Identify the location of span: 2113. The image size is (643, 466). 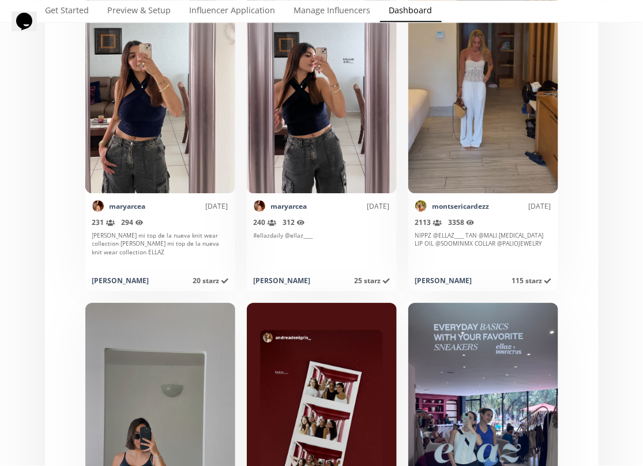
(428, 222).